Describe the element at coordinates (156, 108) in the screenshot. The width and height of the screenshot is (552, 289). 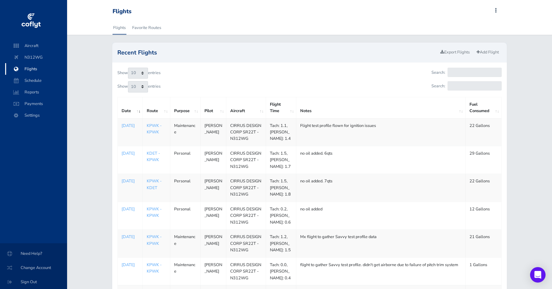
I see `th: Route: activate to sort column ascending` at that location.